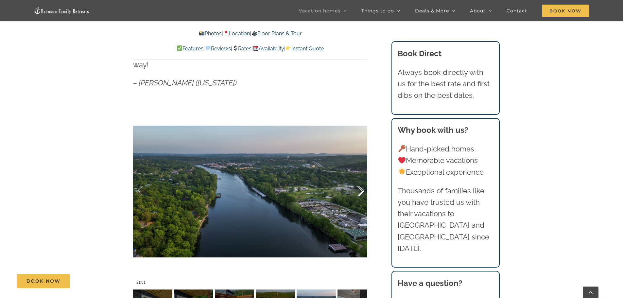 This screenshot has width=623, height=298. Describe the element at coordinates (320, 11) in the screenshot. I see `span: Vacation homes` at that location.